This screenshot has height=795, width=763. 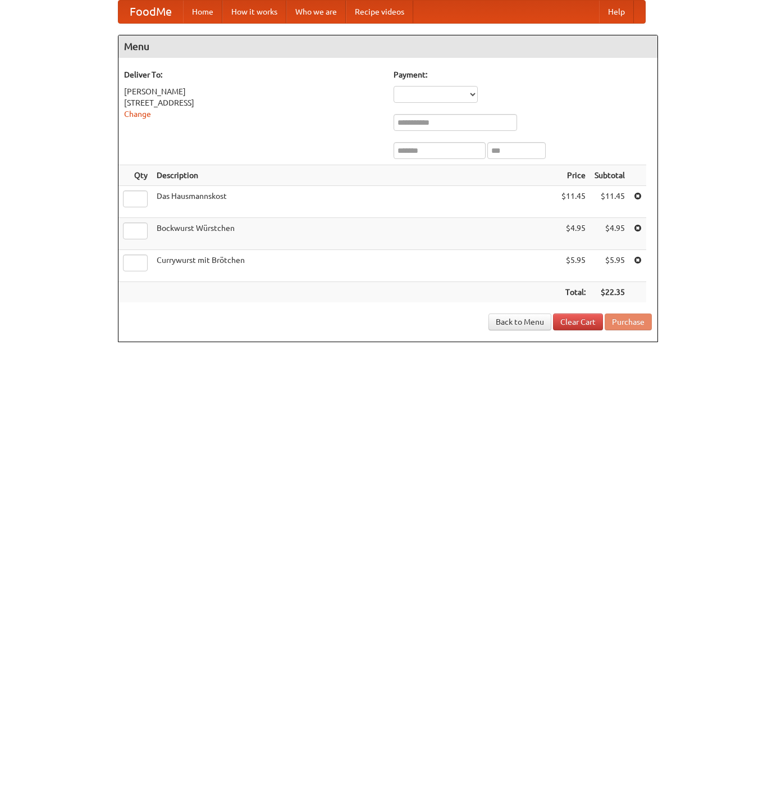 I want to click on a: Recipe videos, so click(x=380, y=12).